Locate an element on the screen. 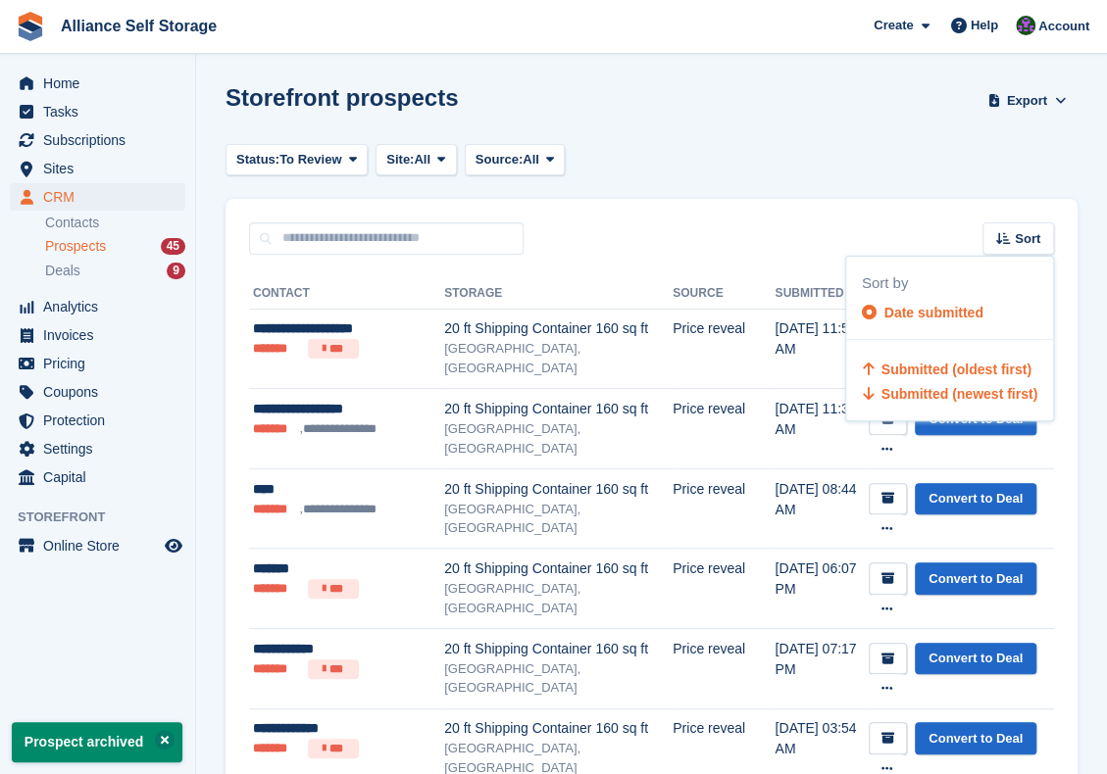 This screenshot has height=774, width=1107. button: Site: All is located at coordinates (416, 160).